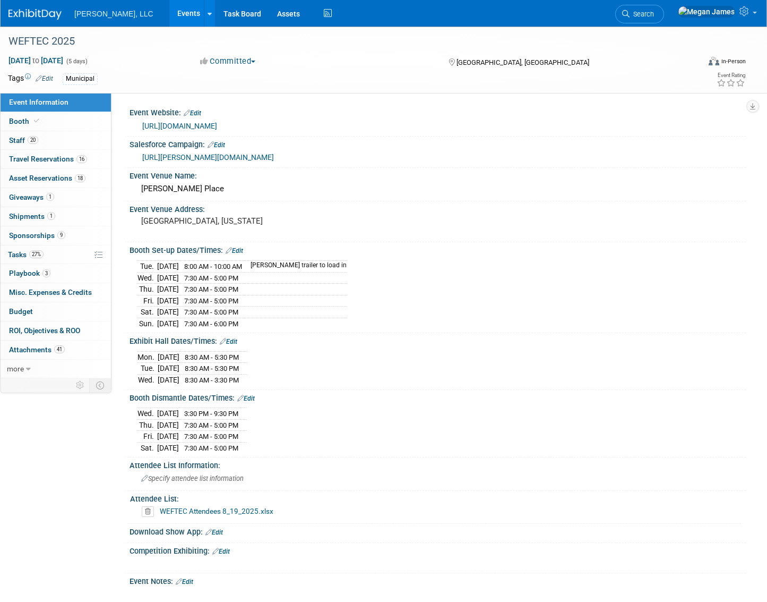 The width and height of the screenshot is (767, 602). Describe the element at coordinates (39, 102) in the screenshot. I see `span: Event Information` at that location.